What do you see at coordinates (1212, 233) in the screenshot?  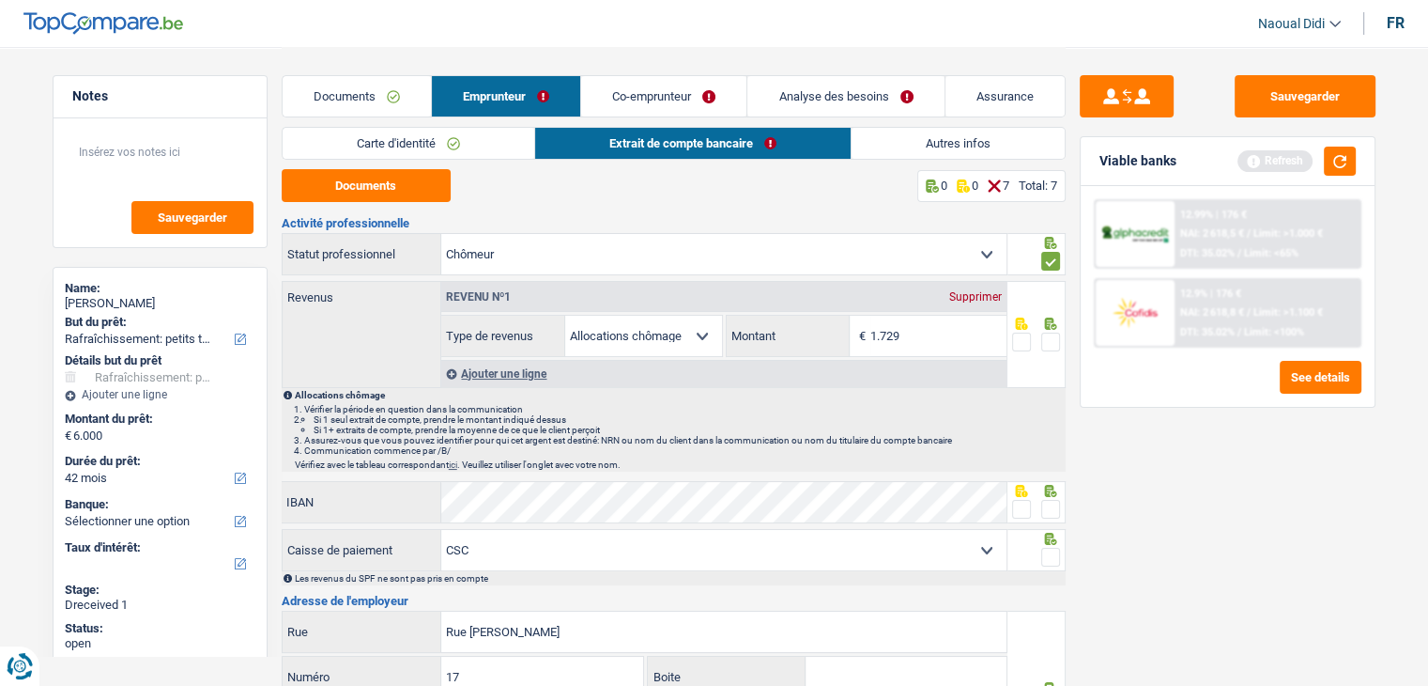 I see `span: NAI: 2 618,5 €` at bounding box center [1212, 233].